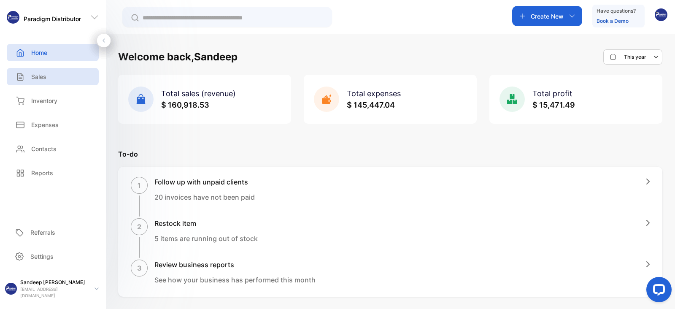  I want to click on p: Contacts, so click(44, 149).